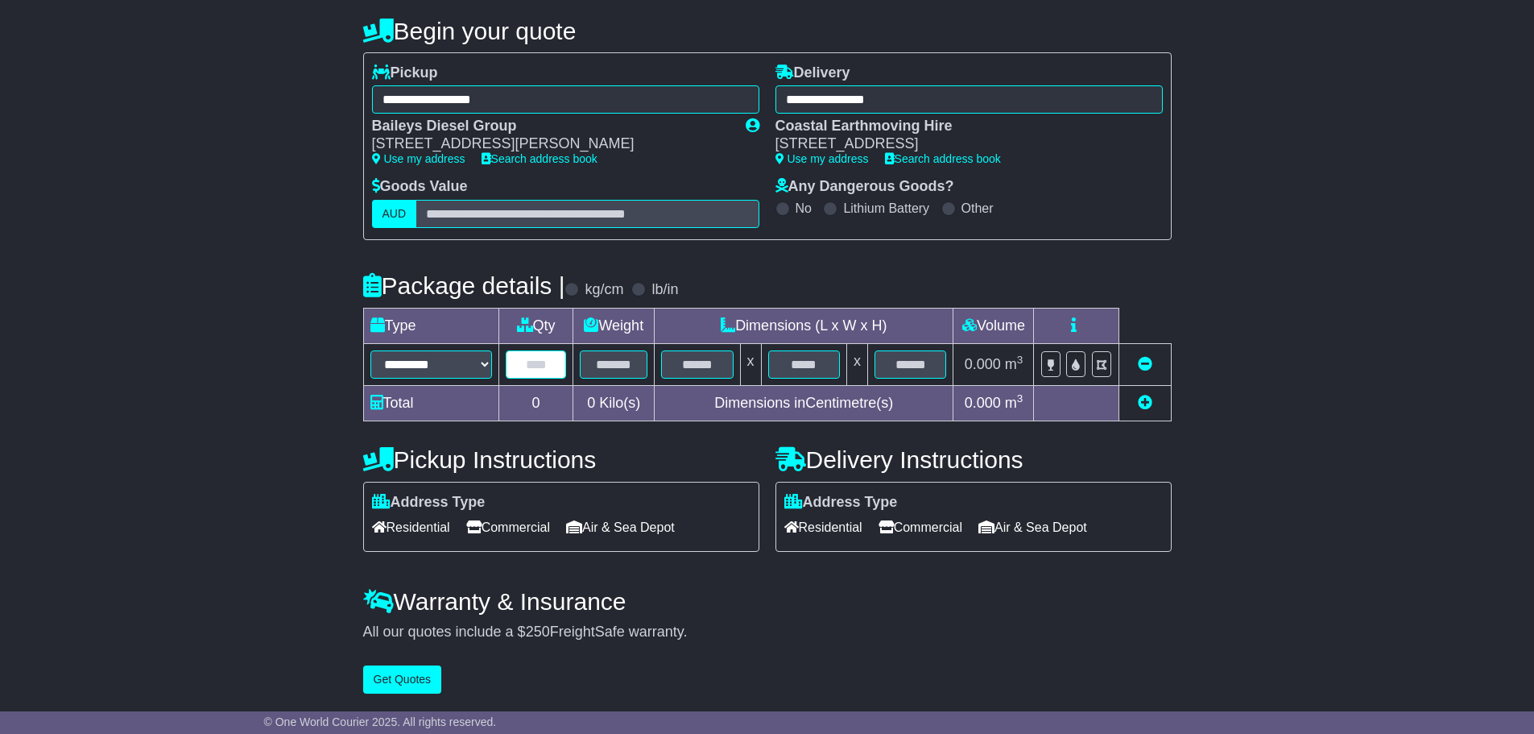  Describe the element at coordinates (380, 722) in the screenshot. I see `span: © One World Courier 2025. All rights reserved.` at that location.